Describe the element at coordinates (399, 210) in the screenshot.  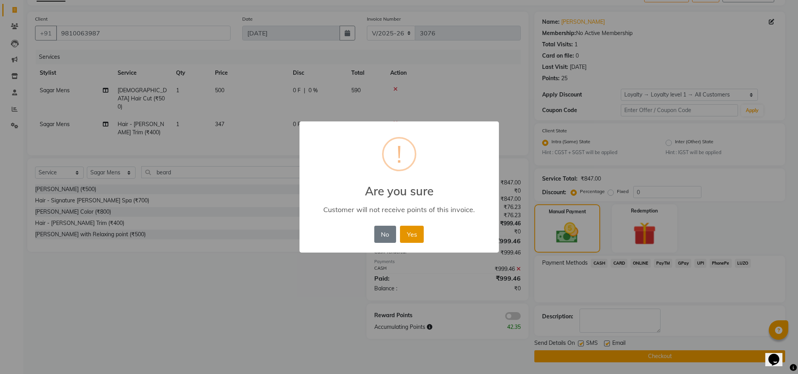
I see `div: Customer will not receive points of this invoice.` at that location.